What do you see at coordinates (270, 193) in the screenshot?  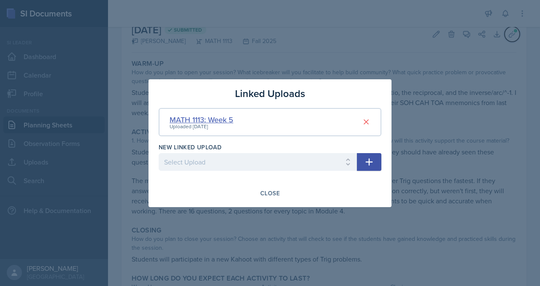 I see `div: Close` at bounding box center [270, 193].